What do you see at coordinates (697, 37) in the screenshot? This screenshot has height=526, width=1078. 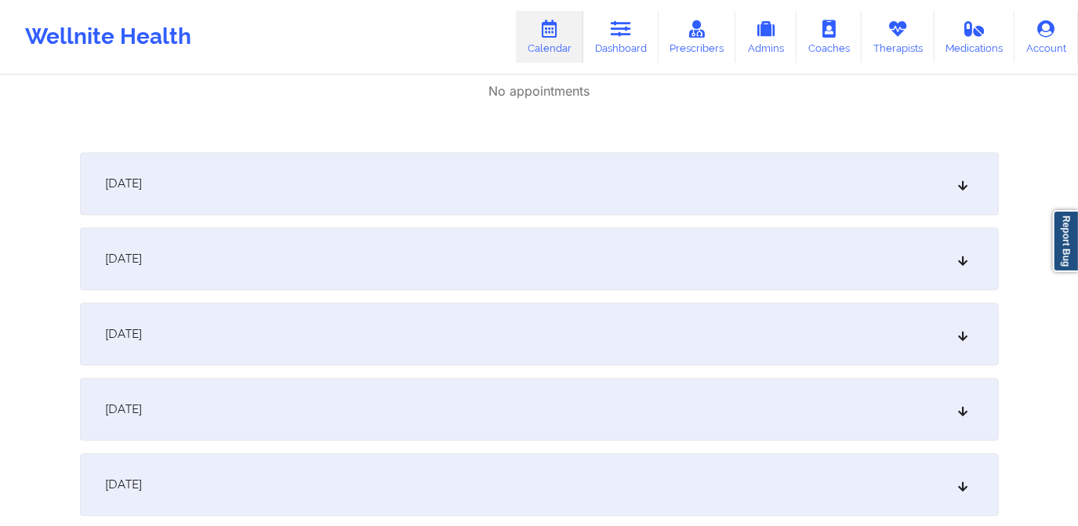 I see `a: Prescribers` at bounding box center [697, 37].